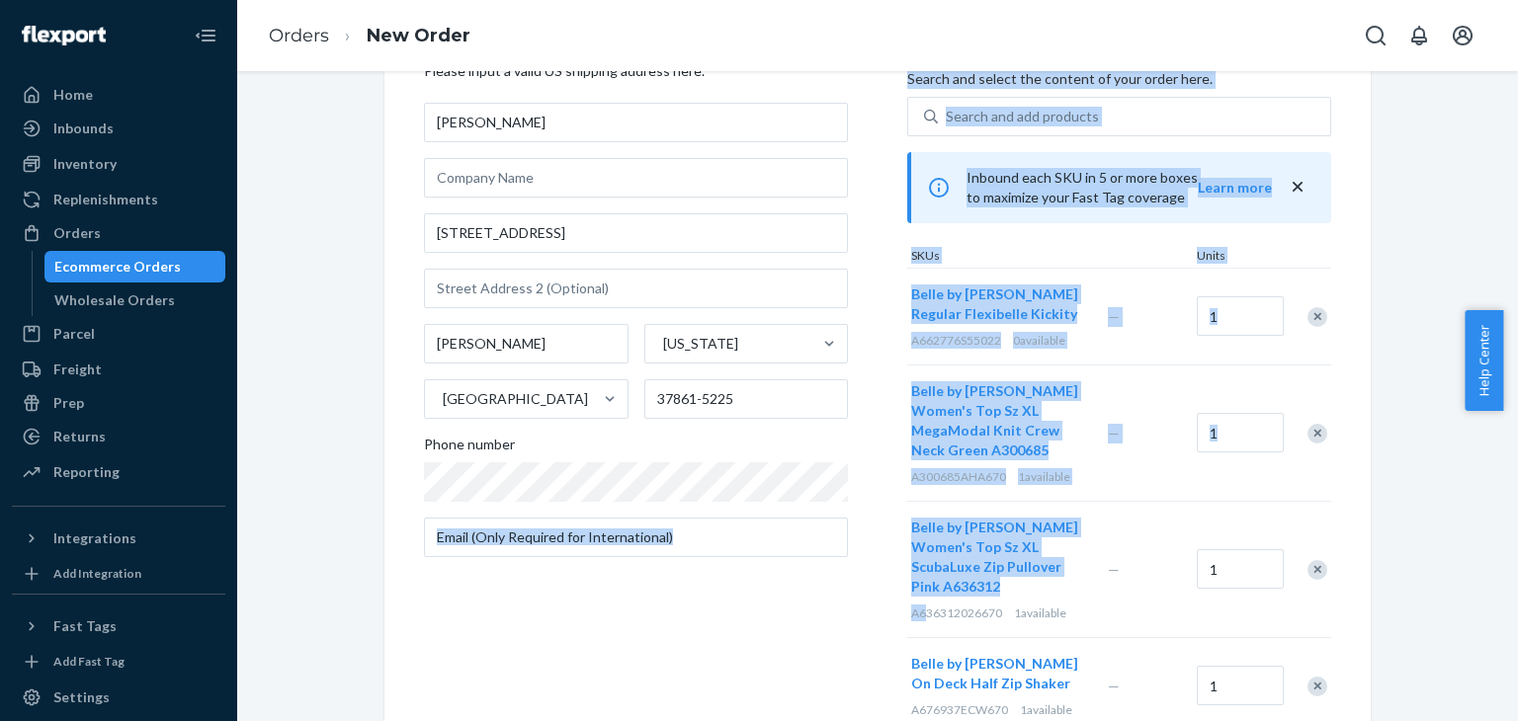 Image resolution: width=1518 pixels, height=721 pixels. I want to click on div: Ecommerce Orders, so click(118, 267).